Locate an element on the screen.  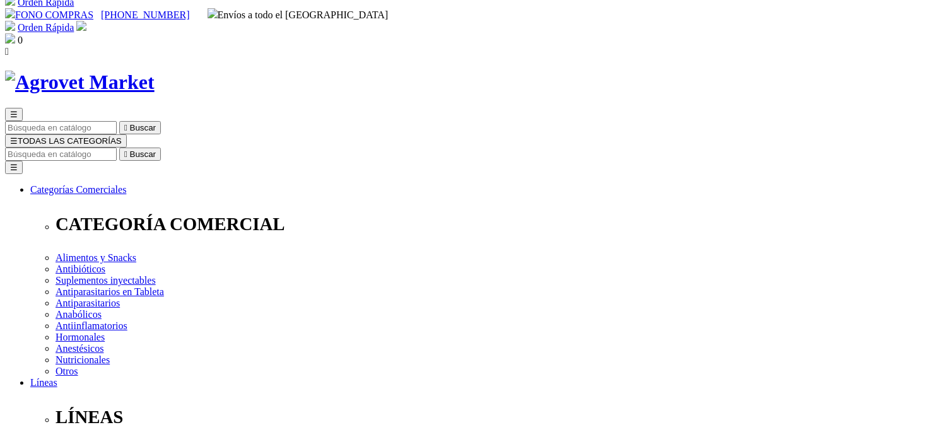
a: Antibióticos is located at coordinates (80, 269).